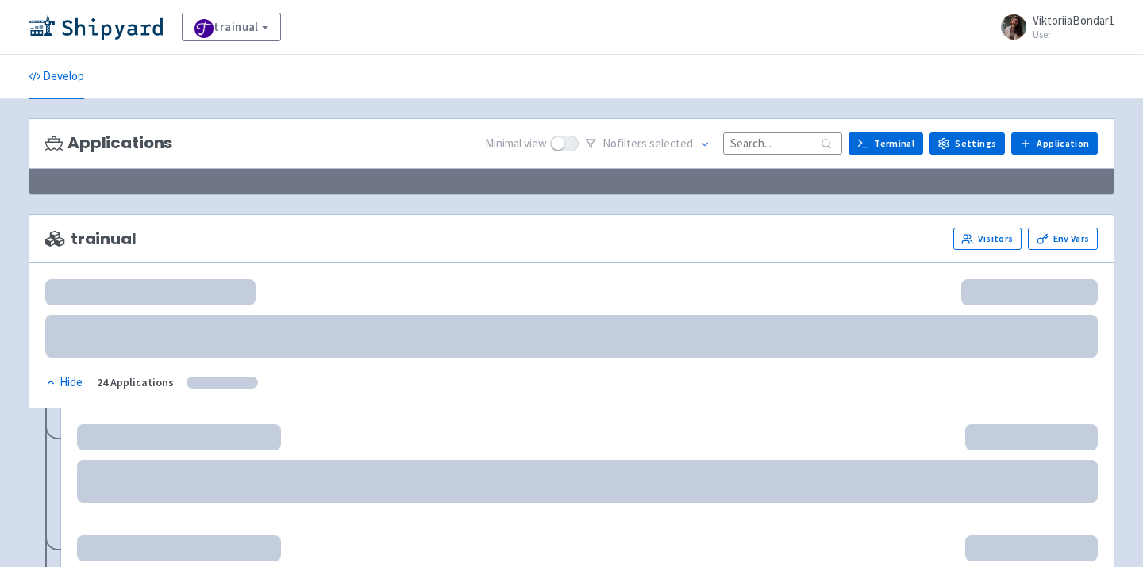 The height and width of the screenshot is (567, 1143). Describe the element at coordinates (1054, 144) in the screenshot. I see `a: Application` at that location.